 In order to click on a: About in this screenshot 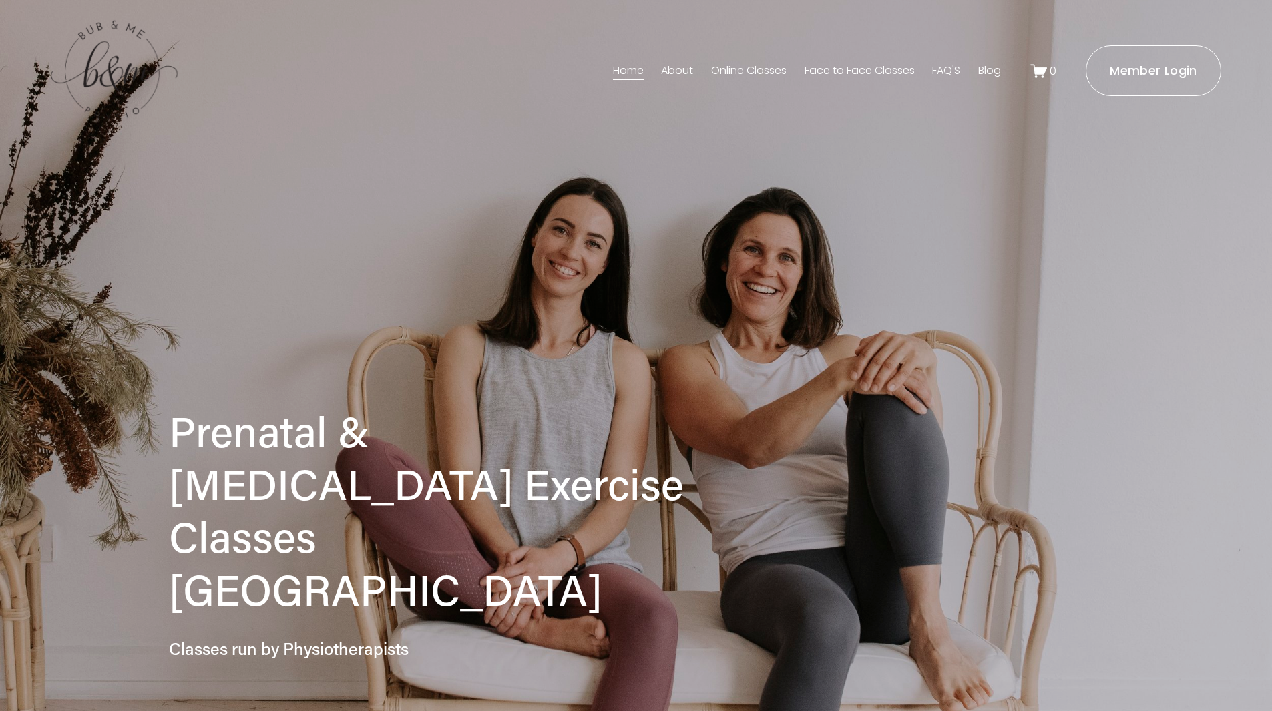, I will do `click(677, 71)`.